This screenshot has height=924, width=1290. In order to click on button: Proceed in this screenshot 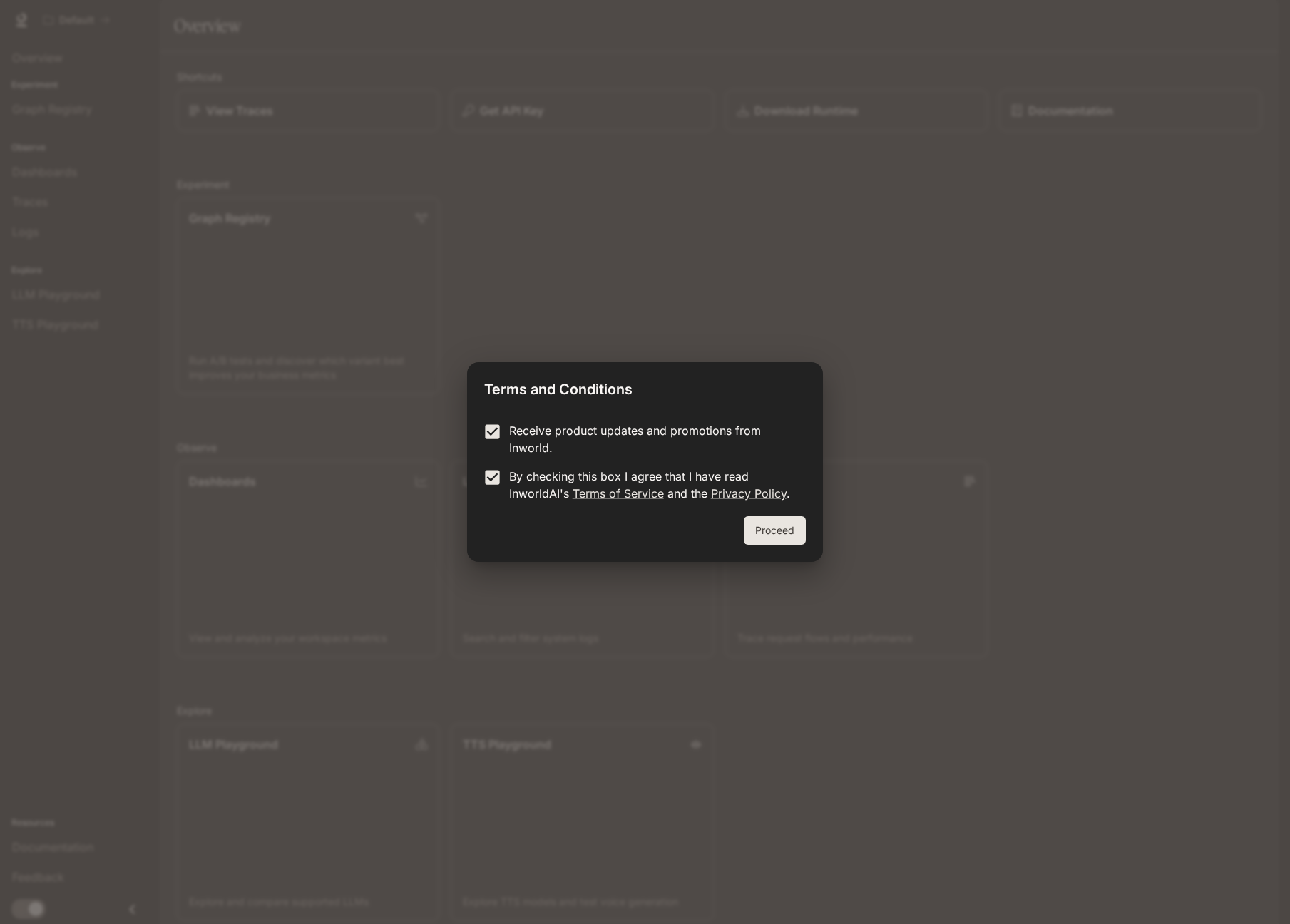, I will do `click(774, 531)`.